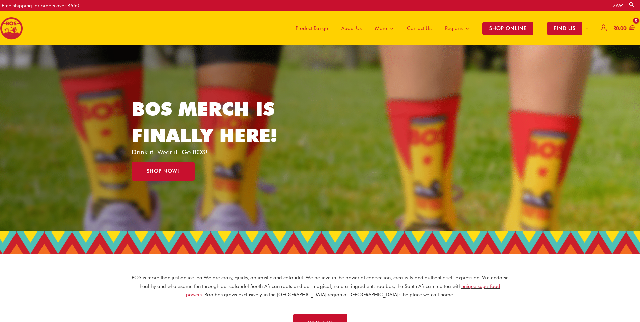 This screenshot has height=322, width=640. I want to click on p: Drink it. Wear it. Go BOS!, so click(209, 152).